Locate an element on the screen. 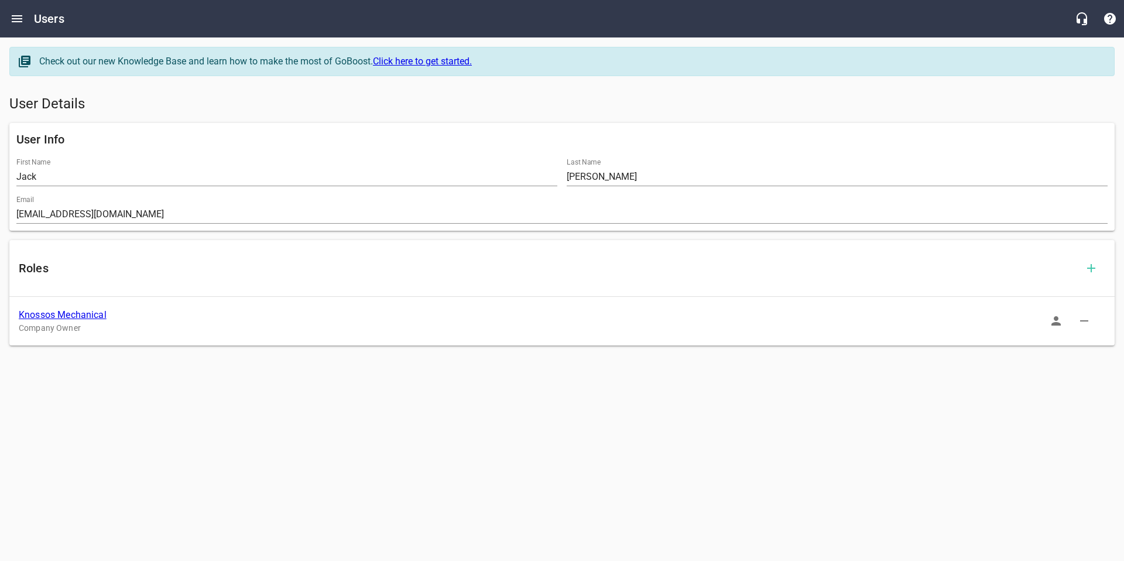 Image resolution: width=1124 pixels, height=561 pixels. button: Open drawer is located at coordinates (17, 19).